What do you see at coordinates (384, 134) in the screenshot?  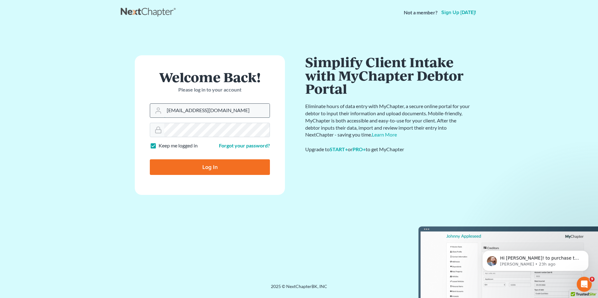 I see `a: Learn More` at bounding box center [384, 134].